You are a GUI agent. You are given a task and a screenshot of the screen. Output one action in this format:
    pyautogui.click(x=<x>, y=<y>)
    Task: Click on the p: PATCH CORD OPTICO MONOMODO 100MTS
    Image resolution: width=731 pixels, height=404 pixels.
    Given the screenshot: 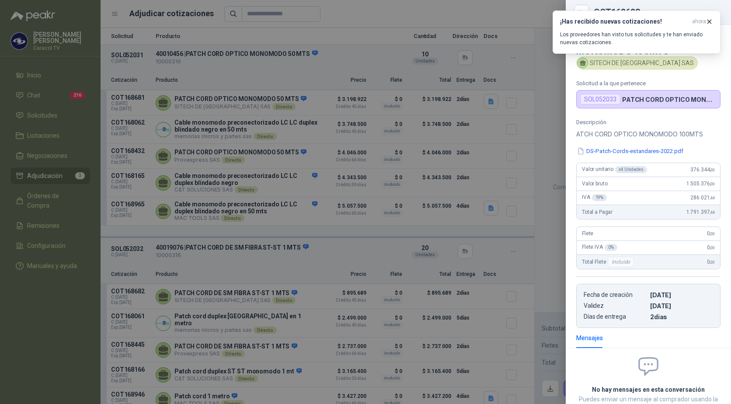 What is the action you would take?
    pyautogui.click(x=670, y=99)
    